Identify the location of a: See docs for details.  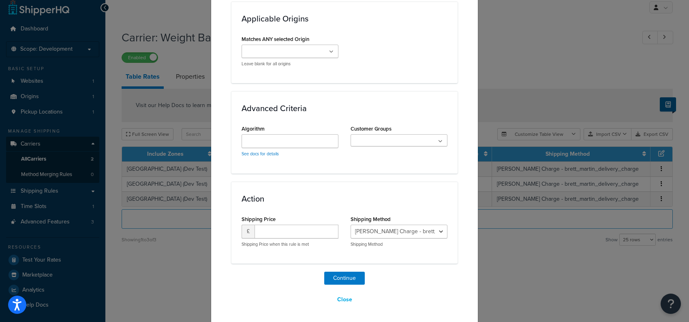
(260, 154).